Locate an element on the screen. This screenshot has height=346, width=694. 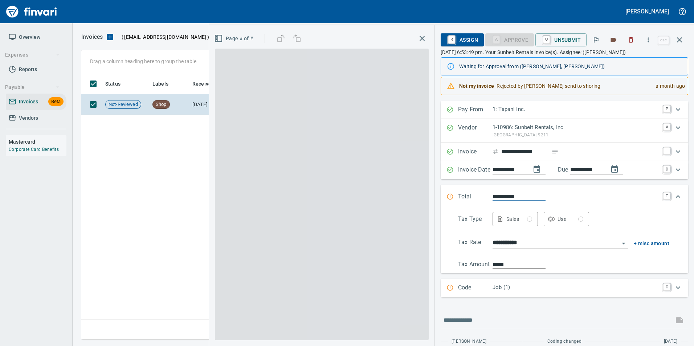
p: Due is located at coordinates (575, 170).